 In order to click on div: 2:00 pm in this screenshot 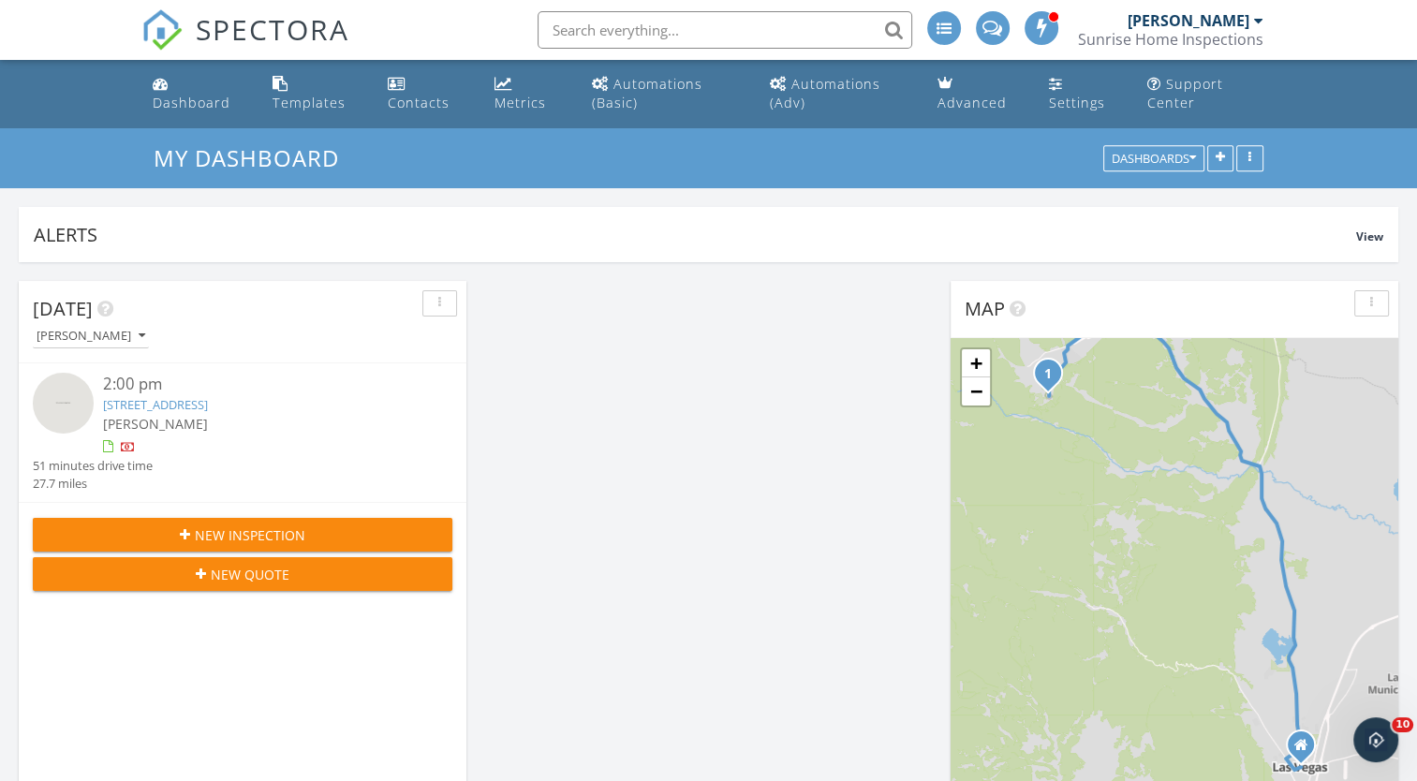, I will do `click(260, 384)`.